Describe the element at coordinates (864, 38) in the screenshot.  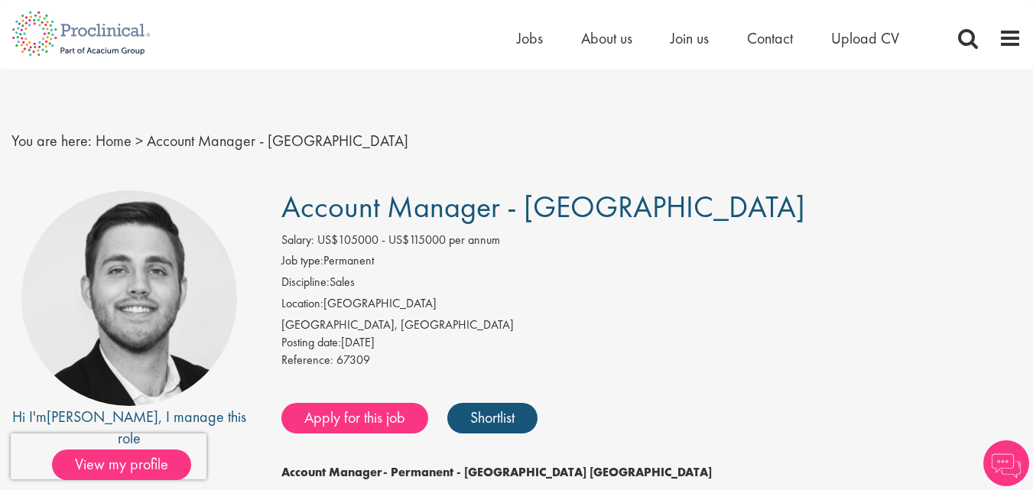
I see `a: Upload CV` at that location.